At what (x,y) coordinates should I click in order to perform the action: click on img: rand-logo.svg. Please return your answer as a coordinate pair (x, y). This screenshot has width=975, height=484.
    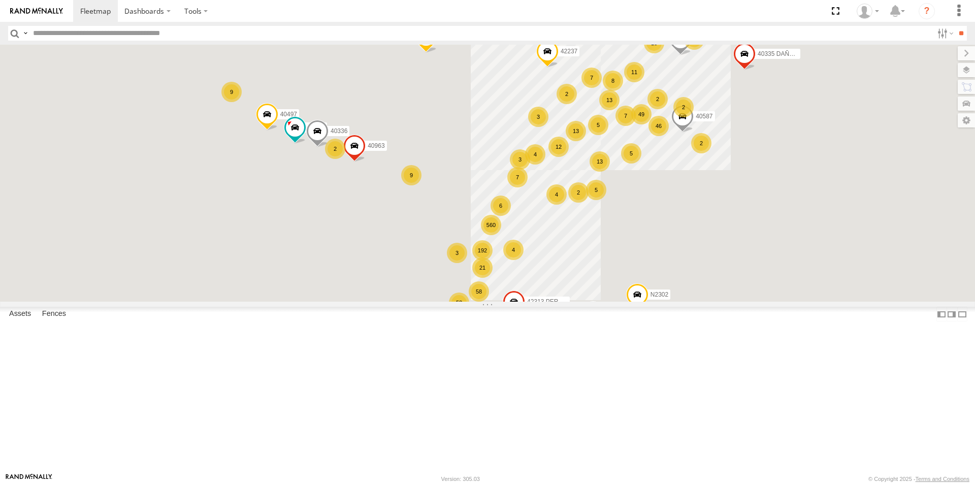
    Looking at the image, I should click on (37, 11).